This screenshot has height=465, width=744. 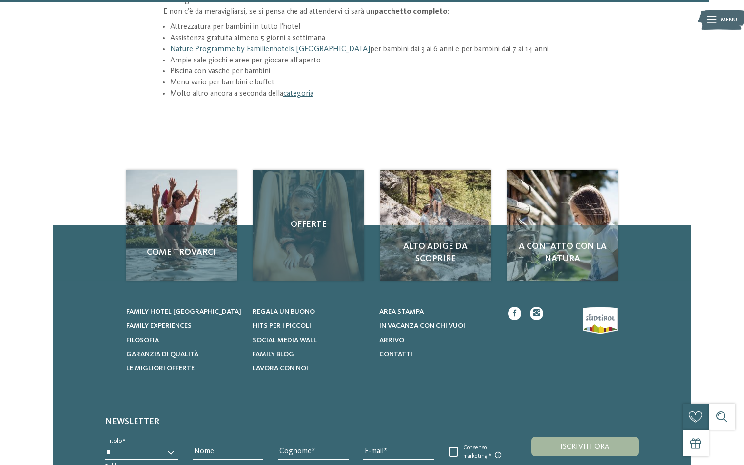 I want to click on a: Hits per i piccoli, so click(x=310, y=326).